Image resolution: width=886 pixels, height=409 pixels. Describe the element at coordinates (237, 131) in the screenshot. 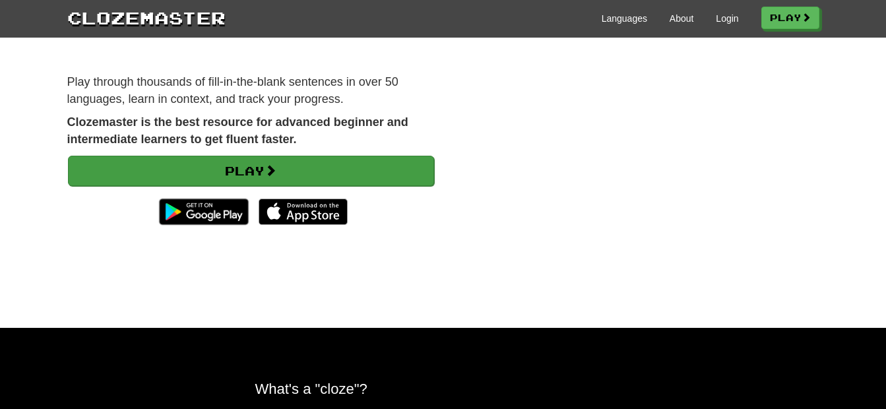

I see `strong: Clozemaster is the best resource for advanced beginner and intermediate learners to get fluent fa...` at that location.